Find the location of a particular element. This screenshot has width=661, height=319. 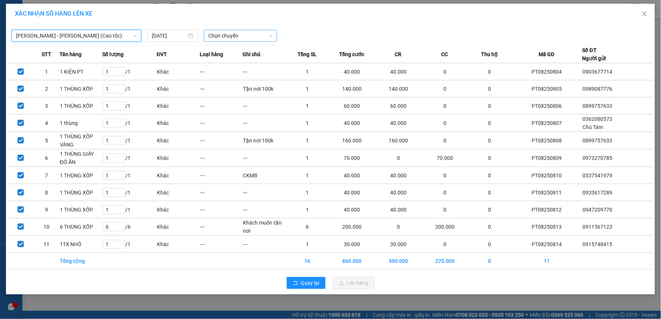

span: 0947209770 is located at coordinates (597, 210).